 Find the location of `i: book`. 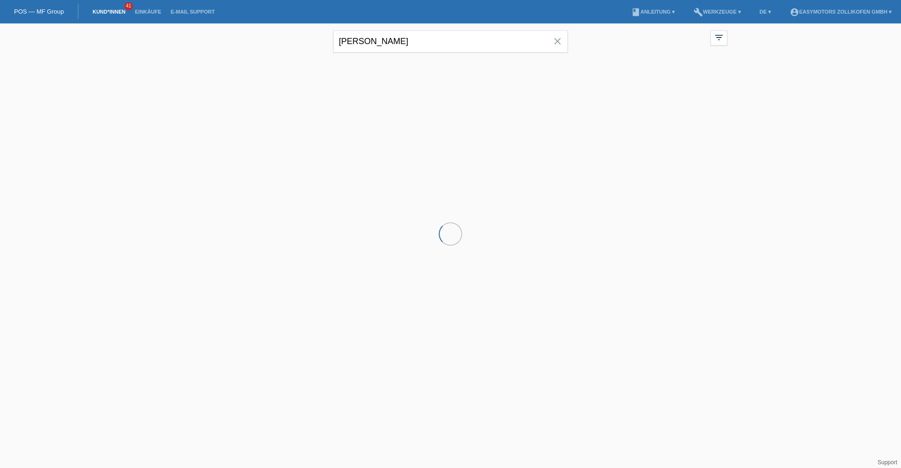

i: book is located at coordinates (636, 12).